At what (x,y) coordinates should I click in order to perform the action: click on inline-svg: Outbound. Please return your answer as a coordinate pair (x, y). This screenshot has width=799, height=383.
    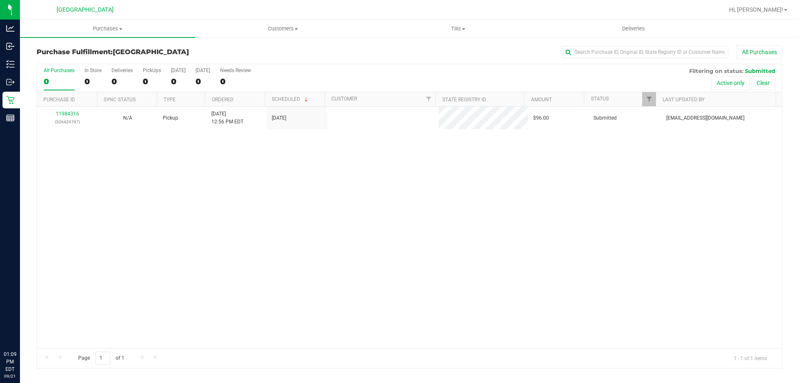
    Looking at the image, I should click on (10, 82).